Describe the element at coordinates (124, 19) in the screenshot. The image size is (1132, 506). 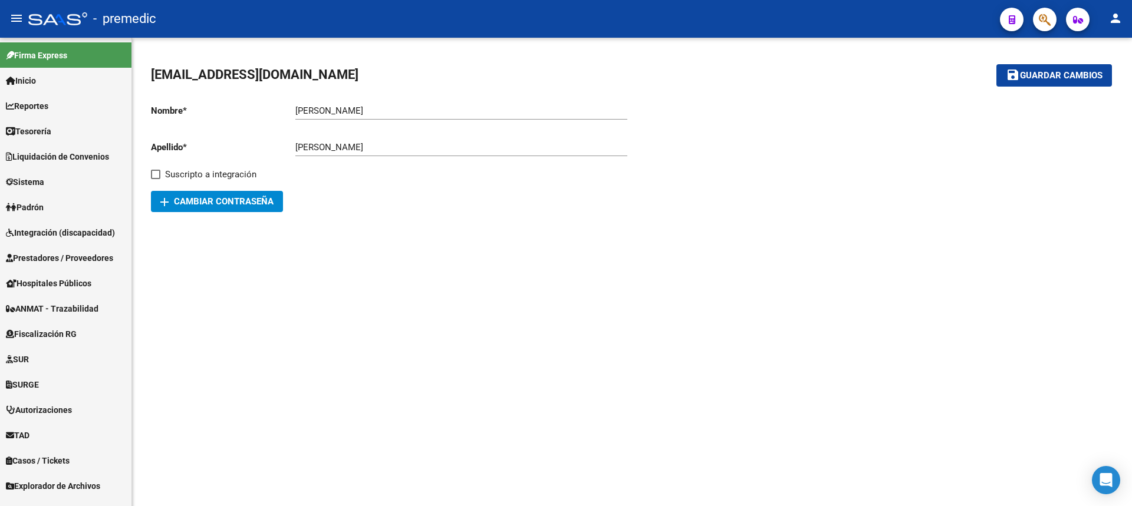
I see `span: - premedic` at that location.